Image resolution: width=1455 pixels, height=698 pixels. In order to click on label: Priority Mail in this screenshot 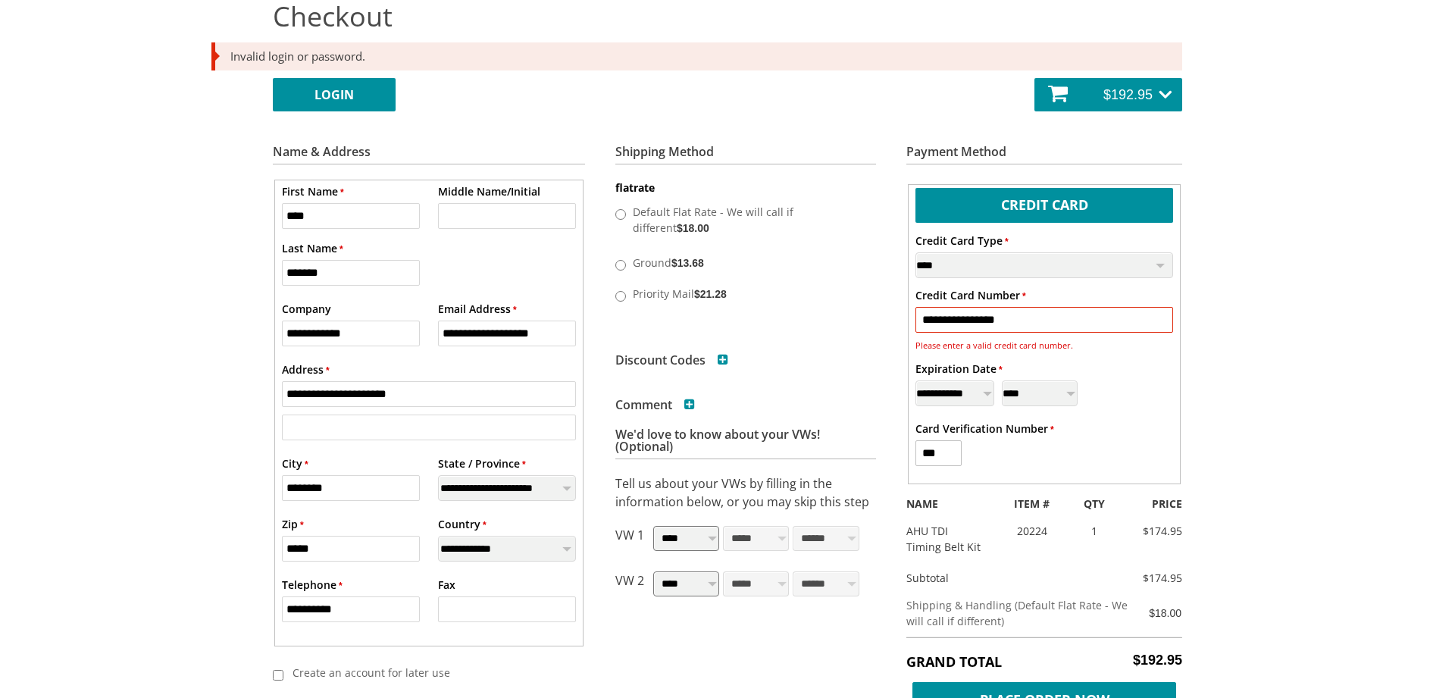, I will do `click(744, 293)`.